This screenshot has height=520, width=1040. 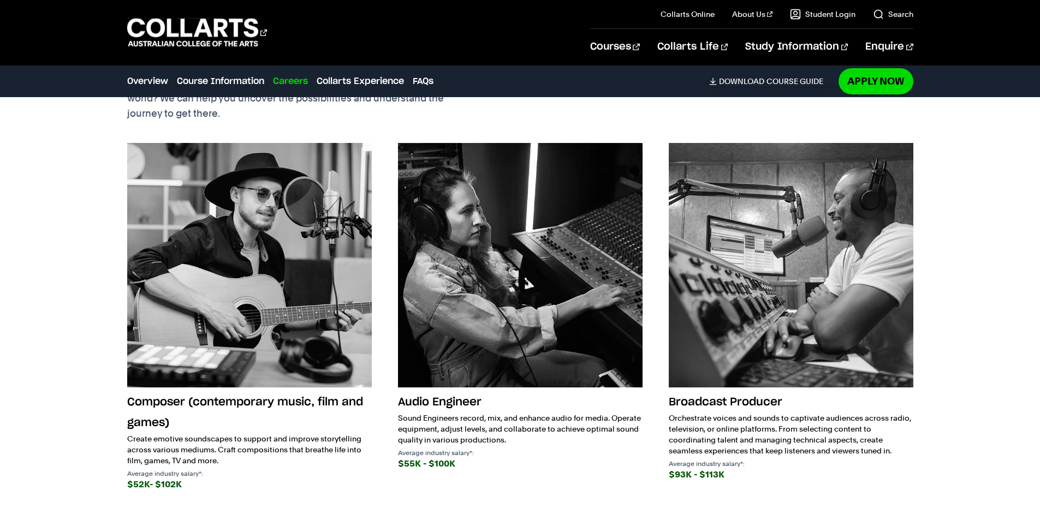 I want to click on a: Courses, so click(x=615, y=47).